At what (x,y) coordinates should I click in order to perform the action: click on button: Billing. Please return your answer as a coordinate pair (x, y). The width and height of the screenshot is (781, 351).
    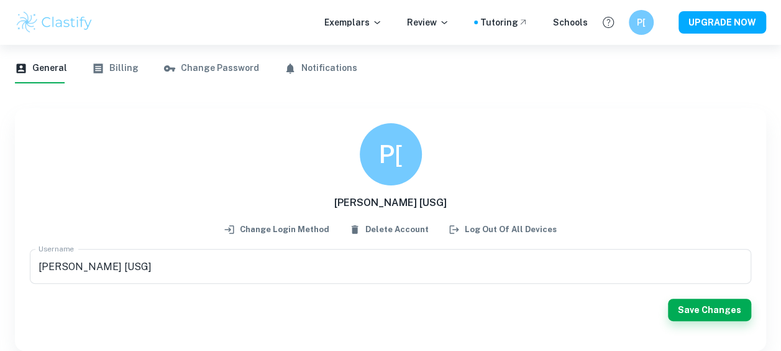
    Looking at the image, I should click on (115, 68).